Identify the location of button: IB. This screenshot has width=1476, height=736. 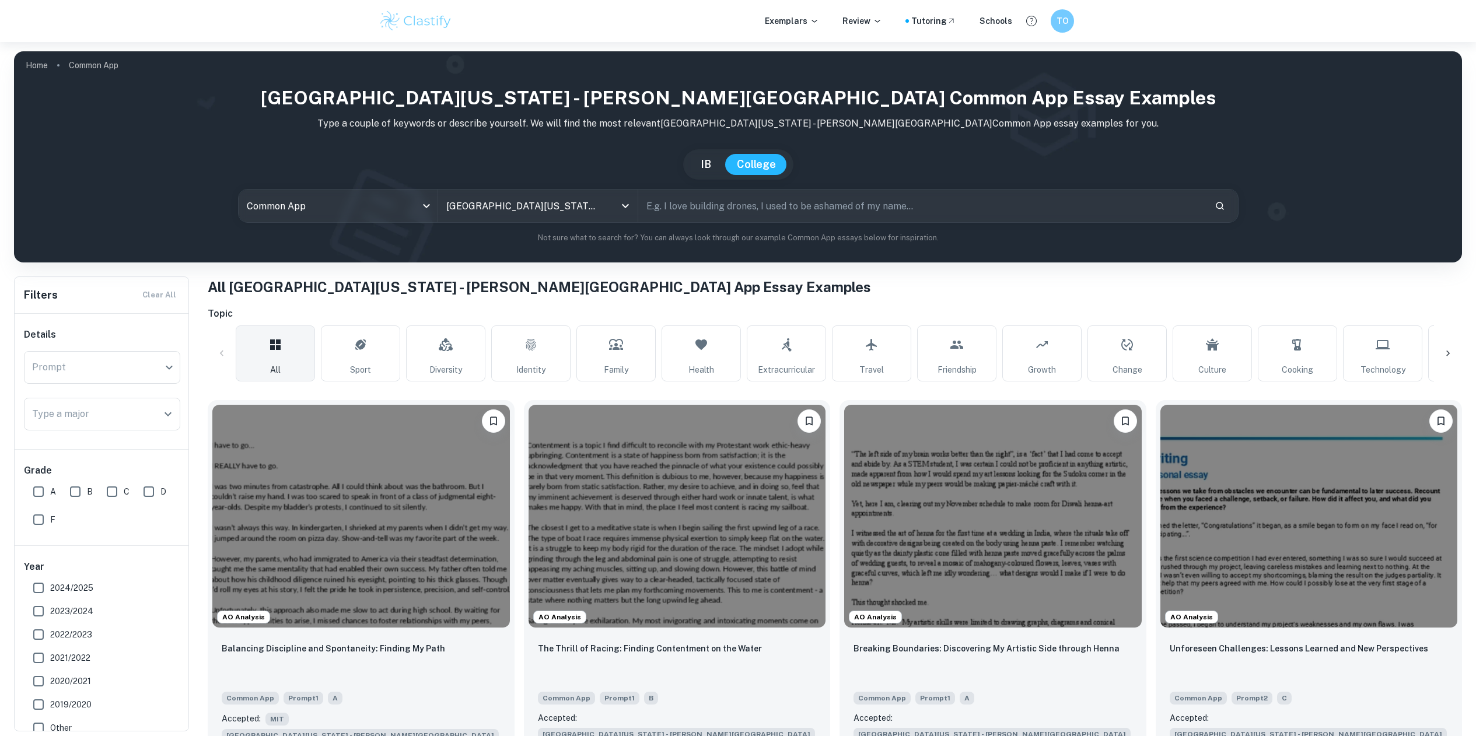
(706, 165).